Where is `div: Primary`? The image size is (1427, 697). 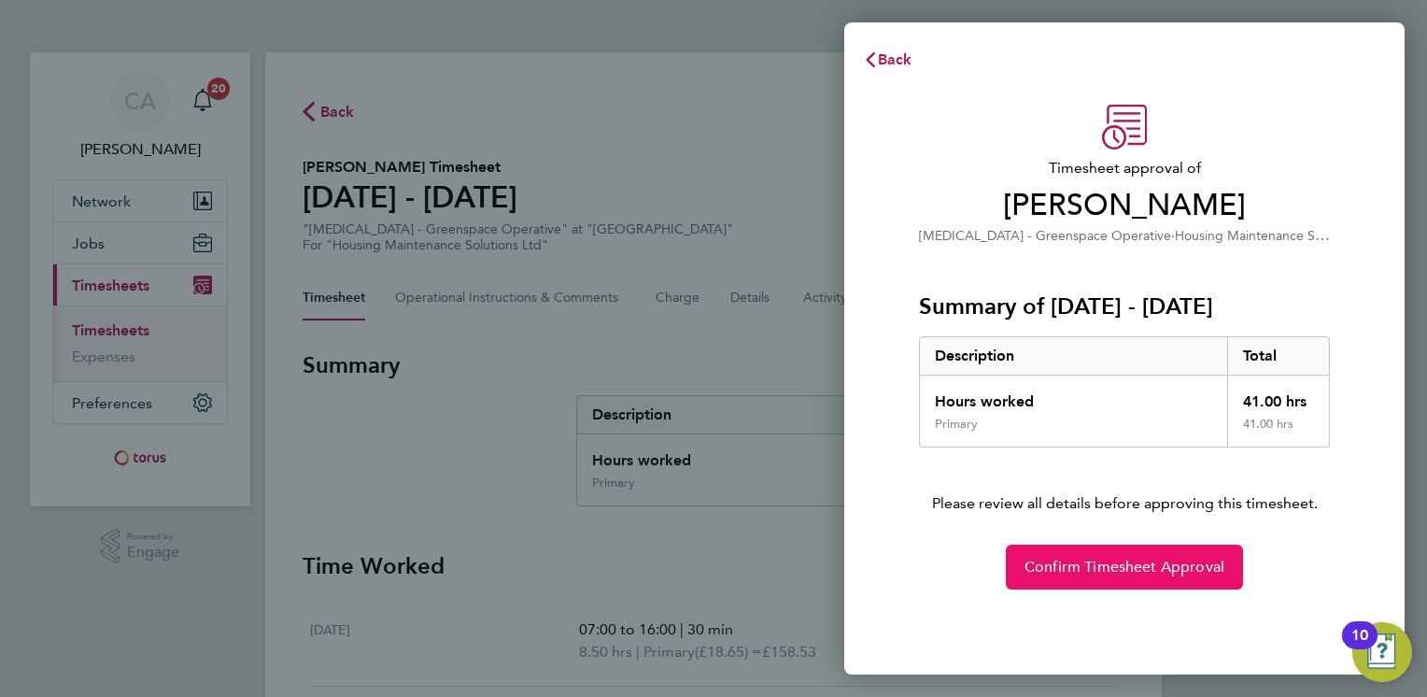
div: Primary is located at coordinates (956, 424).